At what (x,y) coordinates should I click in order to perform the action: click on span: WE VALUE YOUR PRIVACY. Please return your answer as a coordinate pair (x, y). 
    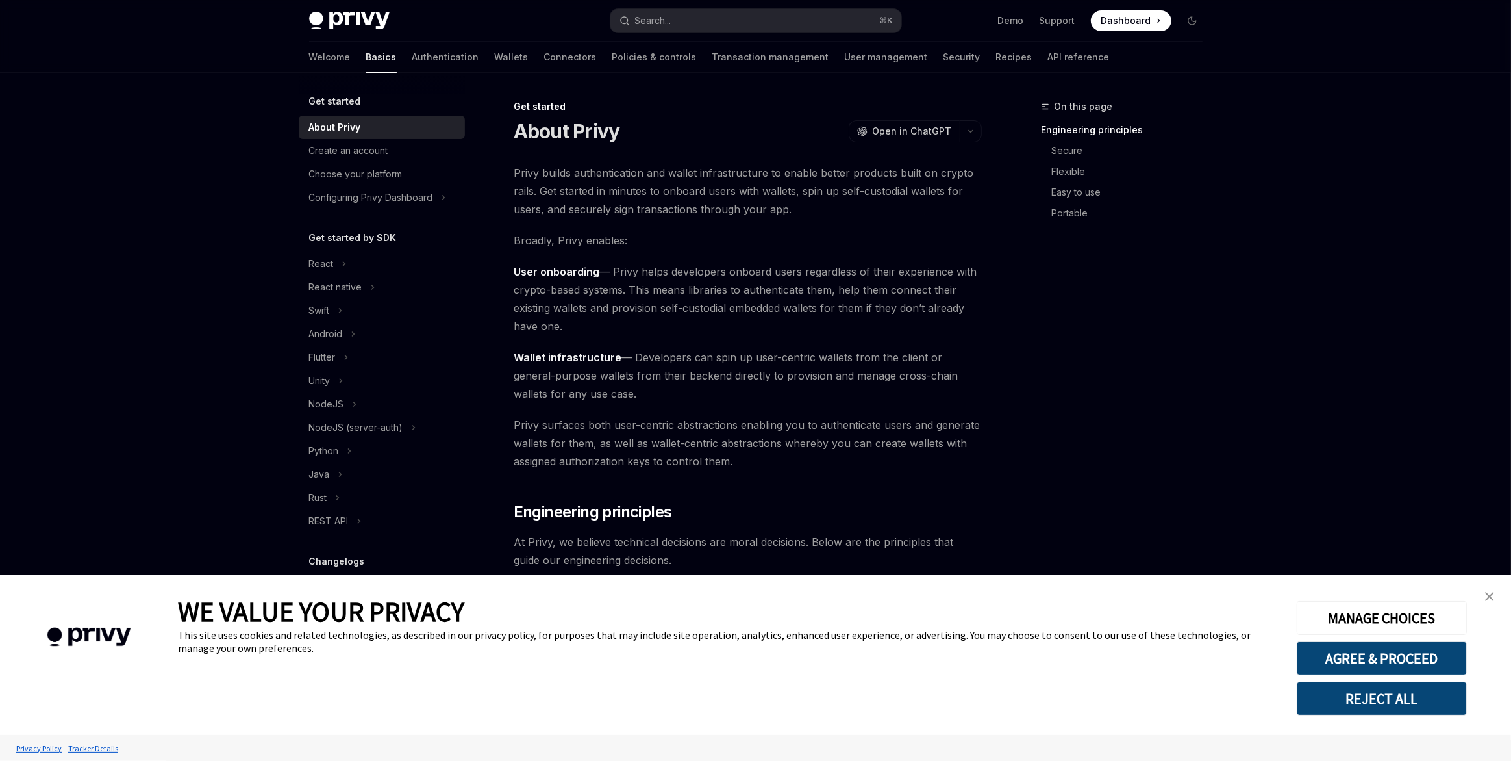
    Looking at the image, I should click on (321, 611).